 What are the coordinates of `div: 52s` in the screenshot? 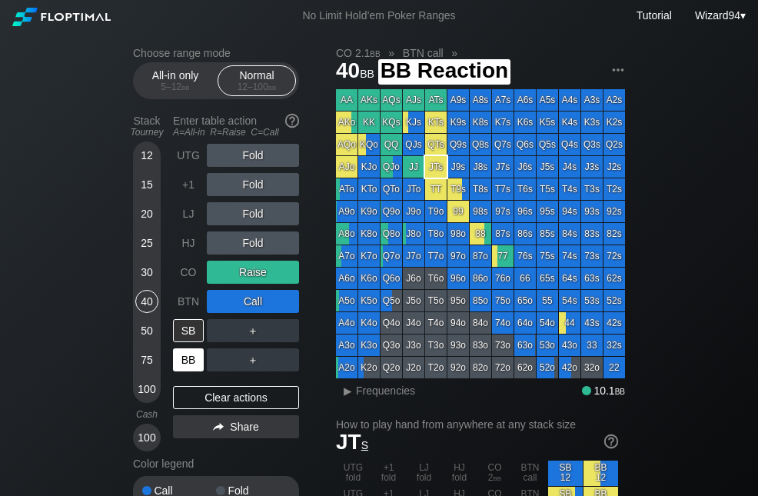 It's located at (614, 301).